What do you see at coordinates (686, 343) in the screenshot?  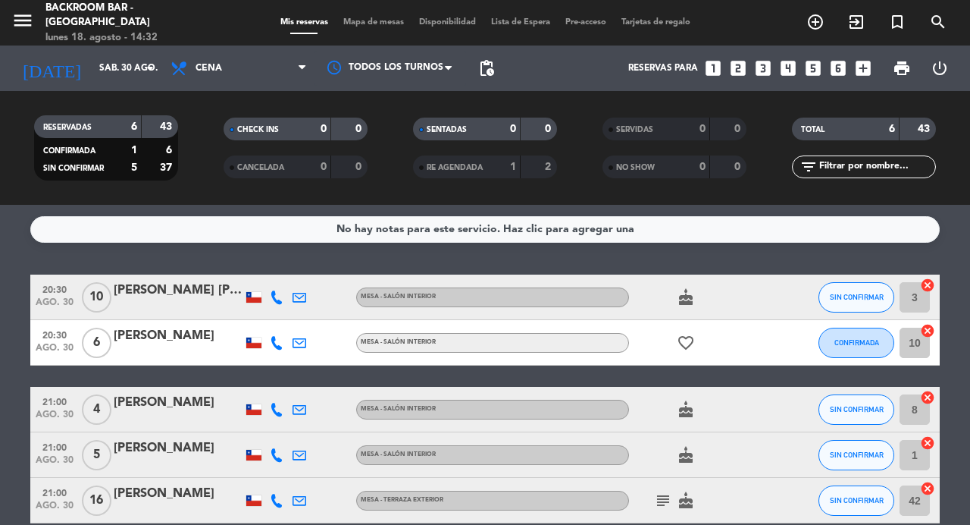 I see `i: favorite_border` at bounding box center [686, 343].